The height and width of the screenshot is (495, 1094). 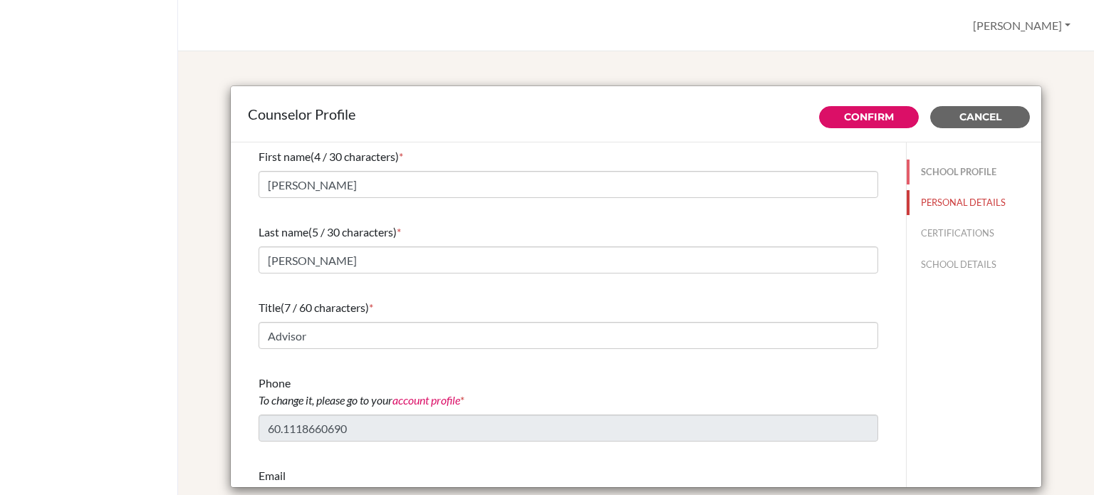 I want to click on div: Counselor Profile, so click(x=636, y=114).